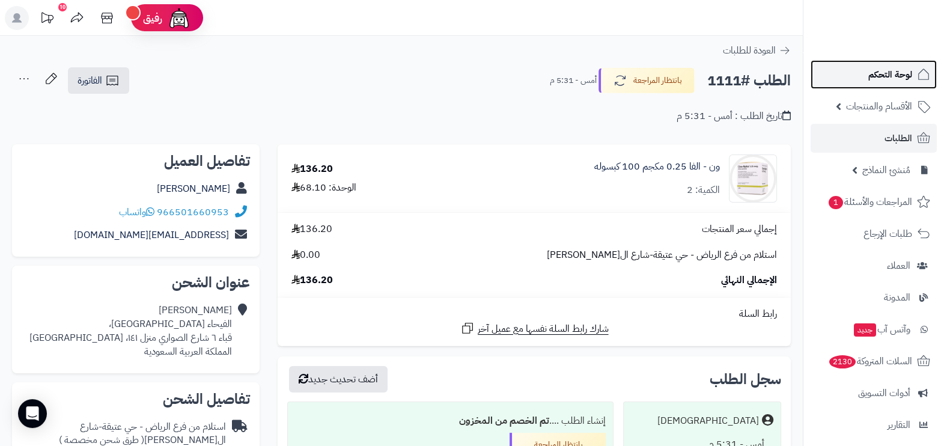 This screenshot has height=446, width=944. What do you see at coordinates (136, 212) in the screenshot?
I see `a: واتساب` at bounding box center [136, 212].